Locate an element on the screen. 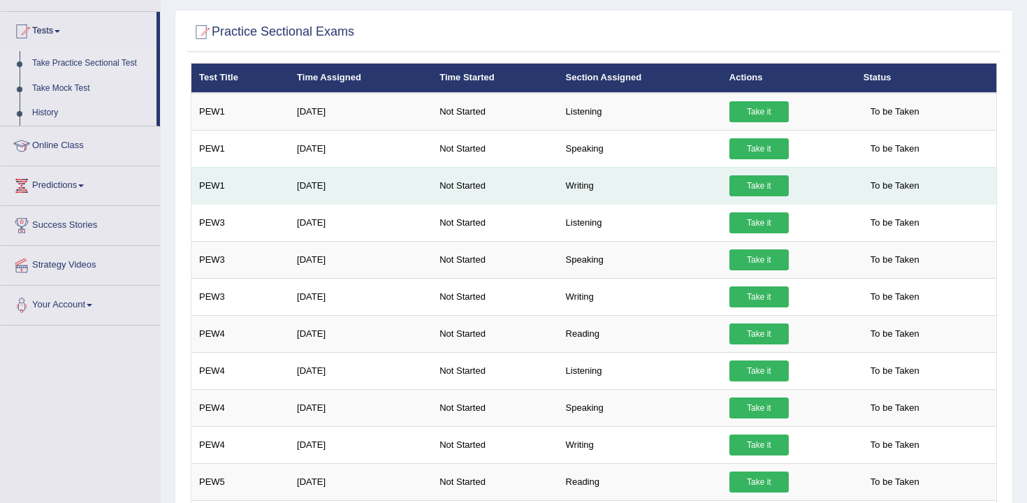 The width and height of the screenshot is (1027, 503). a: Take Mock Test is located at coordinates (91, 89).